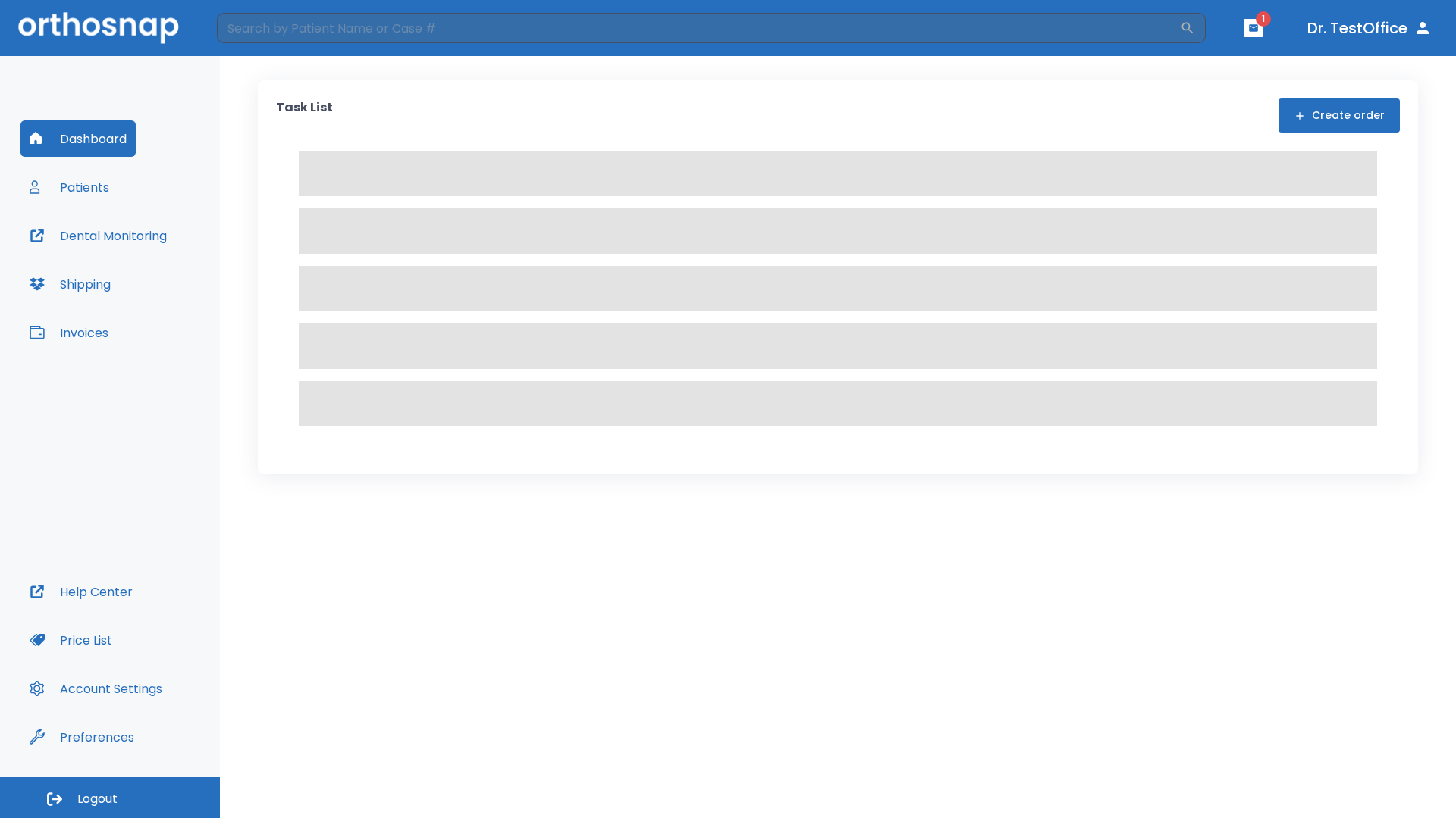  What do you see at coordinates (81, 592) in the screenshot?
I see `a: Help Center` at bounding box center [81, 592].